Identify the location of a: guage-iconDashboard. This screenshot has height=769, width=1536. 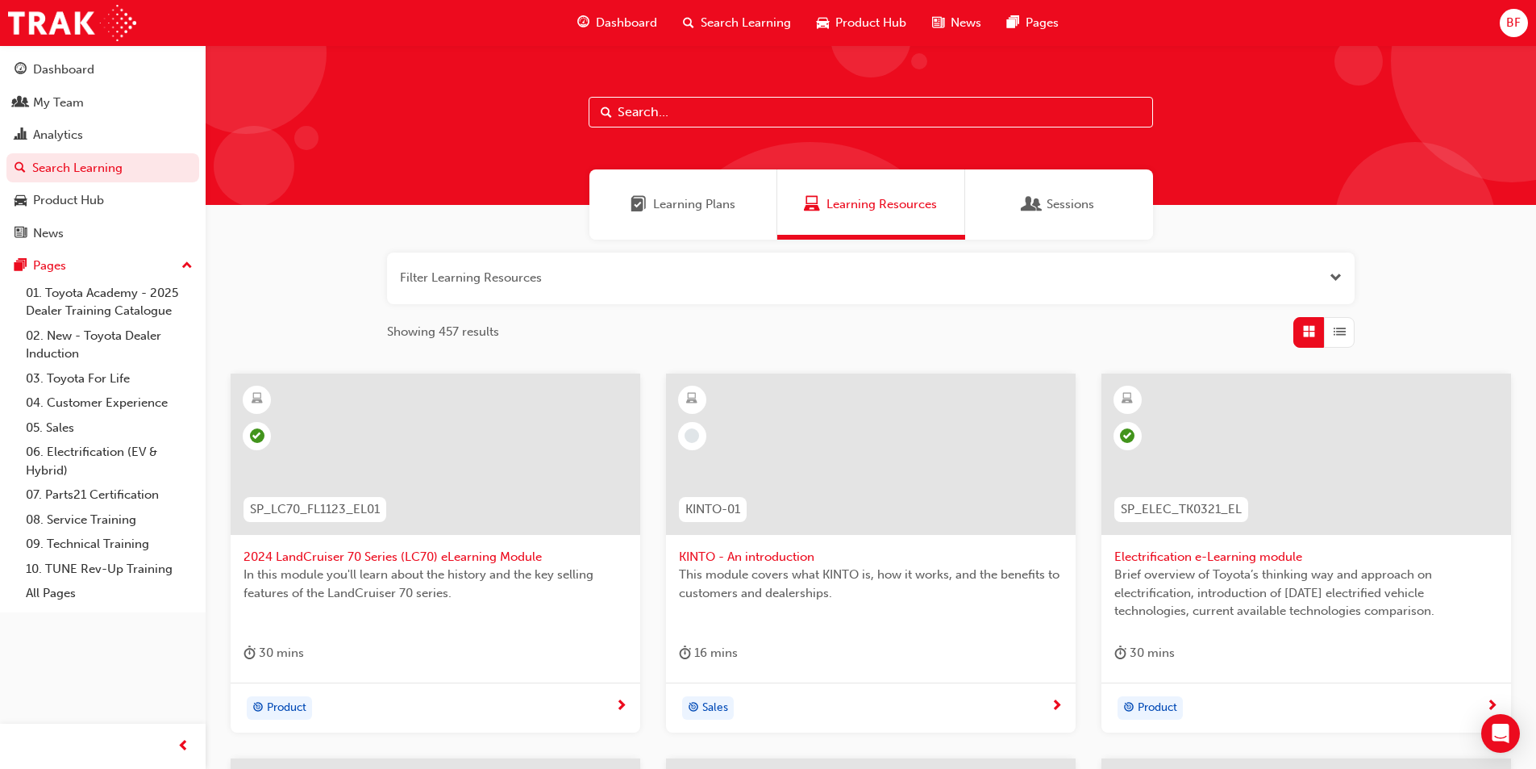
(617, 23).